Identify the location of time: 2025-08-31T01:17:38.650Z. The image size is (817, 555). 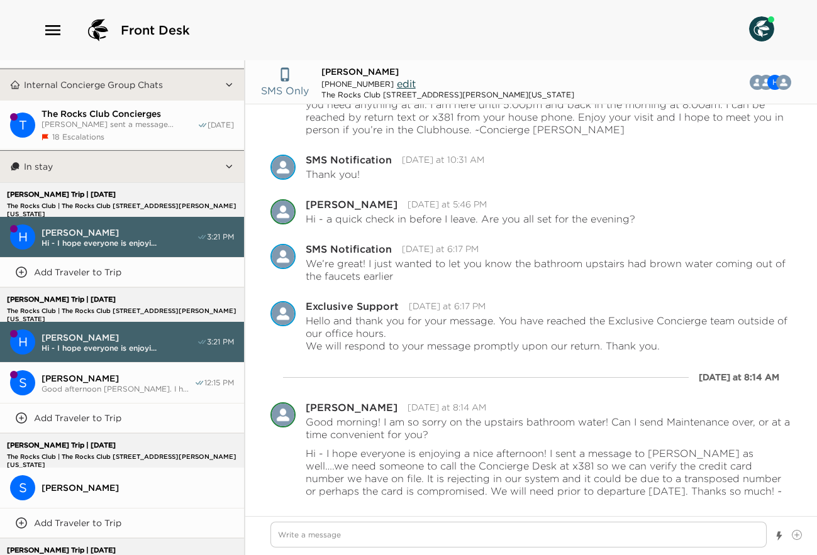
(447, 306).